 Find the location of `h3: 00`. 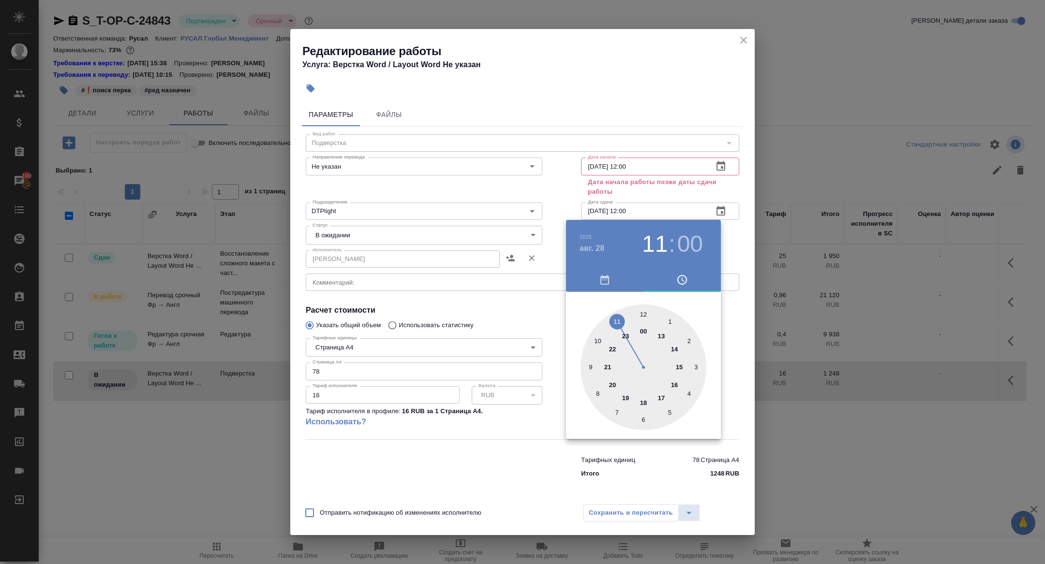

h3: 00 is located at coordinates (690, 244).